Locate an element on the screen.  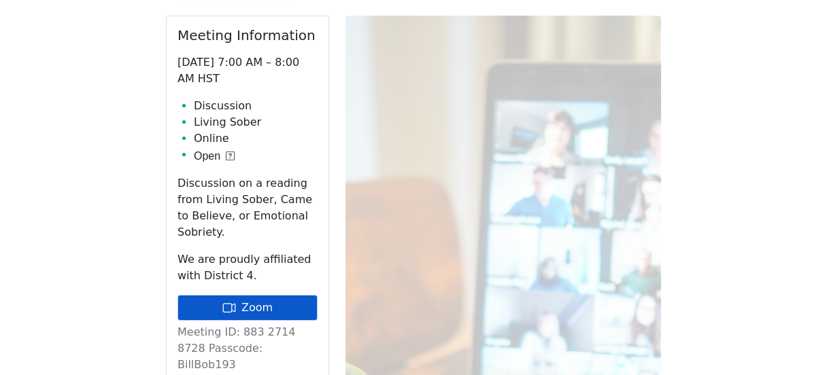
span: Open is located at coordinates (207, 156).